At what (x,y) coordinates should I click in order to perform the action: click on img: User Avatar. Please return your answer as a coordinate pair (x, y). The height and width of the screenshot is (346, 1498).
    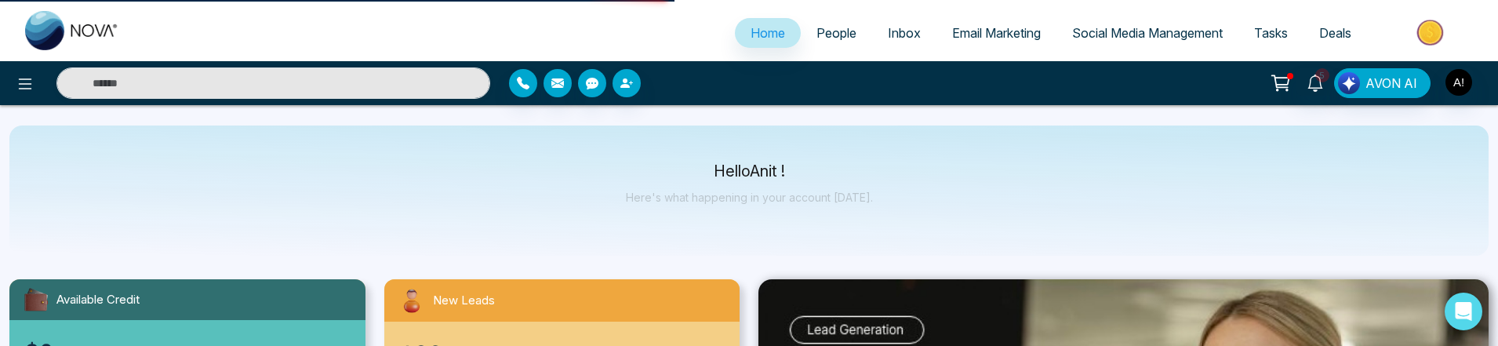
    Looking at the image, I should click on (1459, 82).